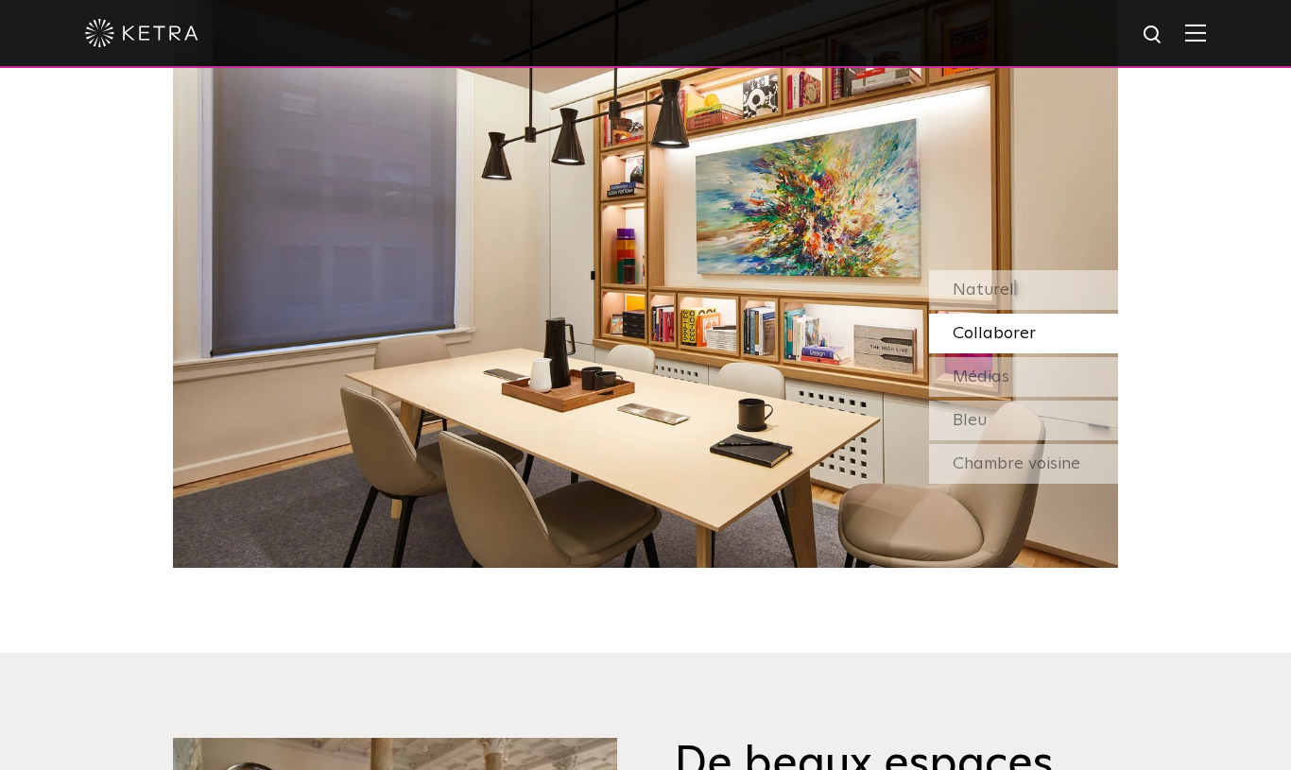 The image size is (1291, 770). What do you see at coordinates (994, 334) in the screenshot?
I see `font: Collaborer` at bounding box center [994, 334].